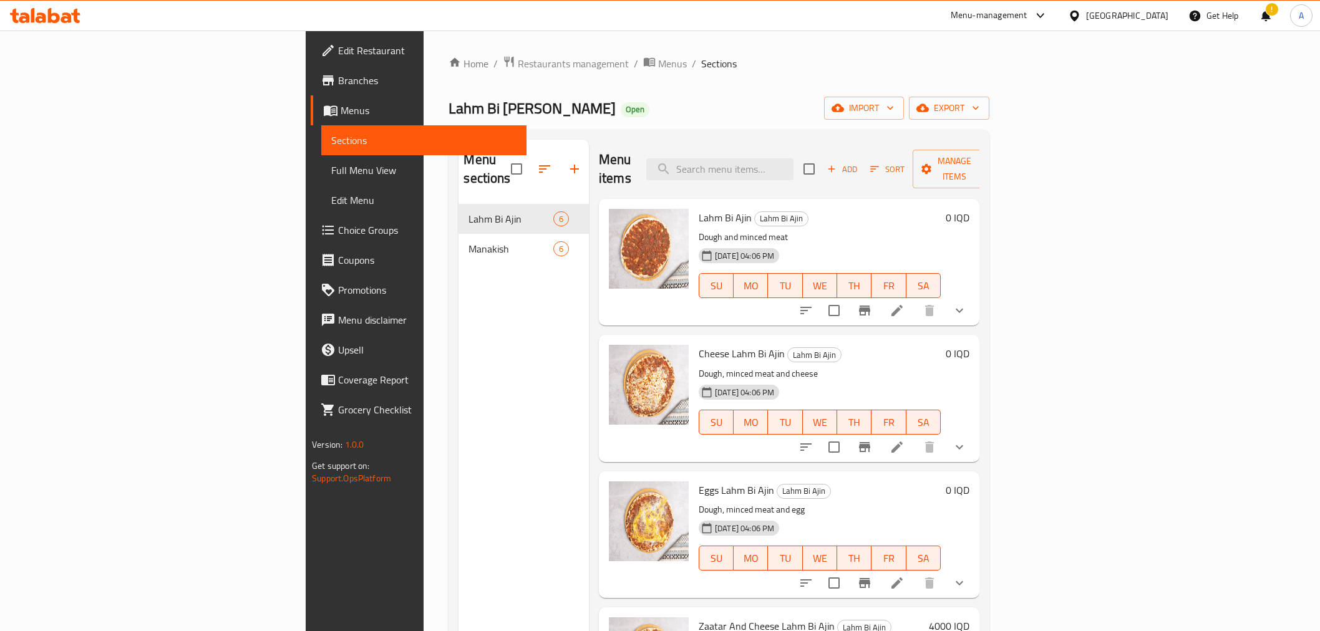 This screenshot has height=631, width=1320. What do you see at coordinates (820, 374) in the screenshot?
I see `p: Dough, minced meat and cheese` at bounding box center [820, 374].